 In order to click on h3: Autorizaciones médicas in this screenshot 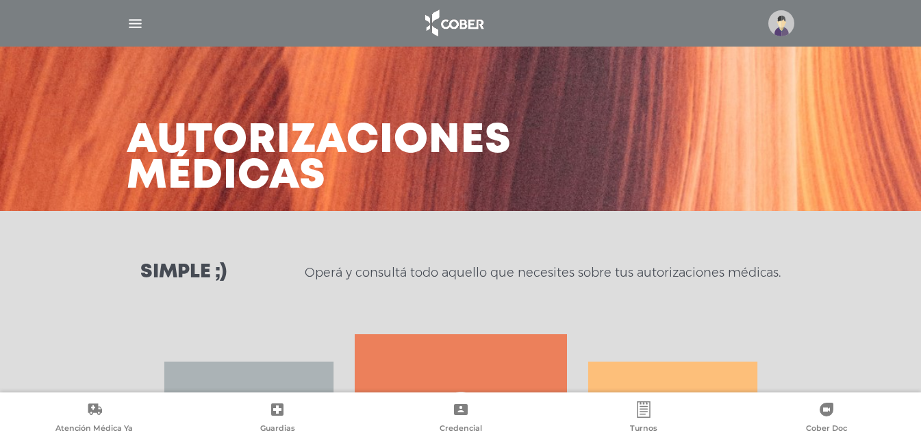, I will do `click(319, 159)`.